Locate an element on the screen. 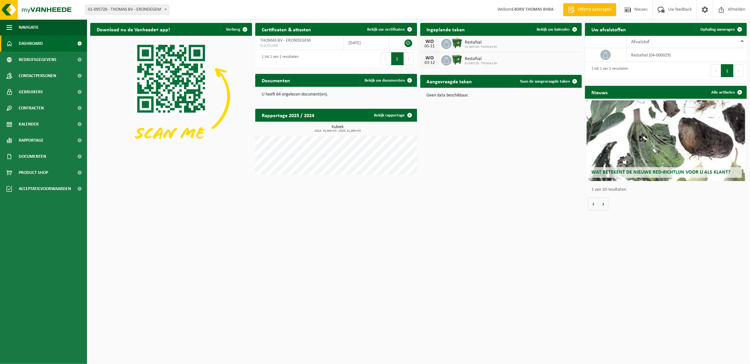 The height and width of the screenshot is (364, 750). span: Offerte aanvragen is located at coordinates (595, 10).